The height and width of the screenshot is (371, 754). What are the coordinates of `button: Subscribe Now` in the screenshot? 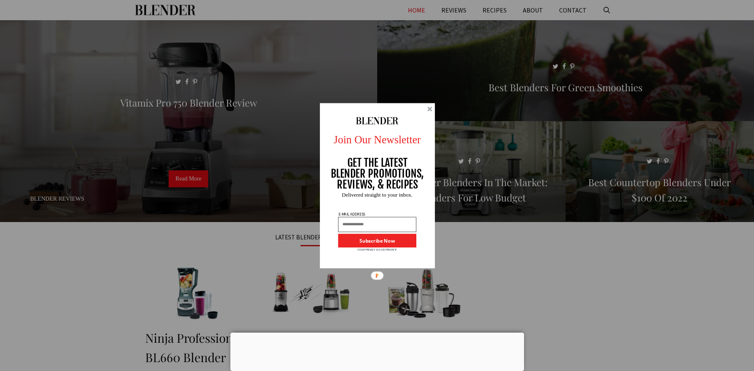 It's located at (377, 241).